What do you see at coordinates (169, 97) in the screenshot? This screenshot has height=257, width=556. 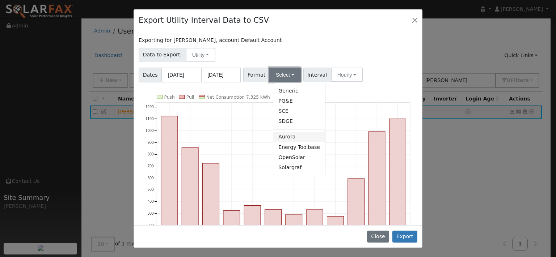 I see `text: Push` at bounding box center [169, 97].